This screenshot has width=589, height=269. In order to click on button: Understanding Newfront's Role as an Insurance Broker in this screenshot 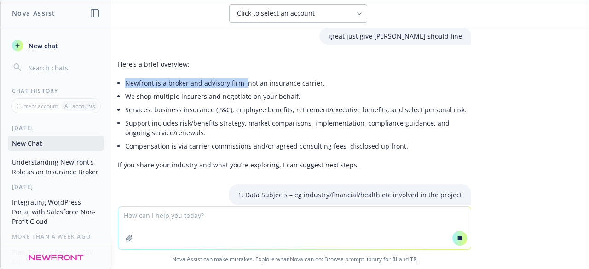, I will do `click(56, 167)`.